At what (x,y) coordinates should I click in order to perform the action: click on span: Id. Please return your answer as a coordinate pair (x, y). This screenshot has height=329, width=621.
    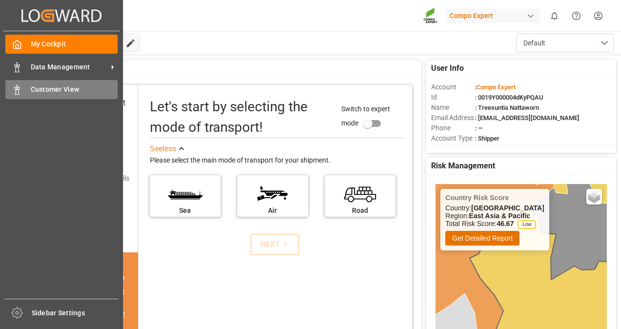
    Looking at the image, I should click on (453, 97).